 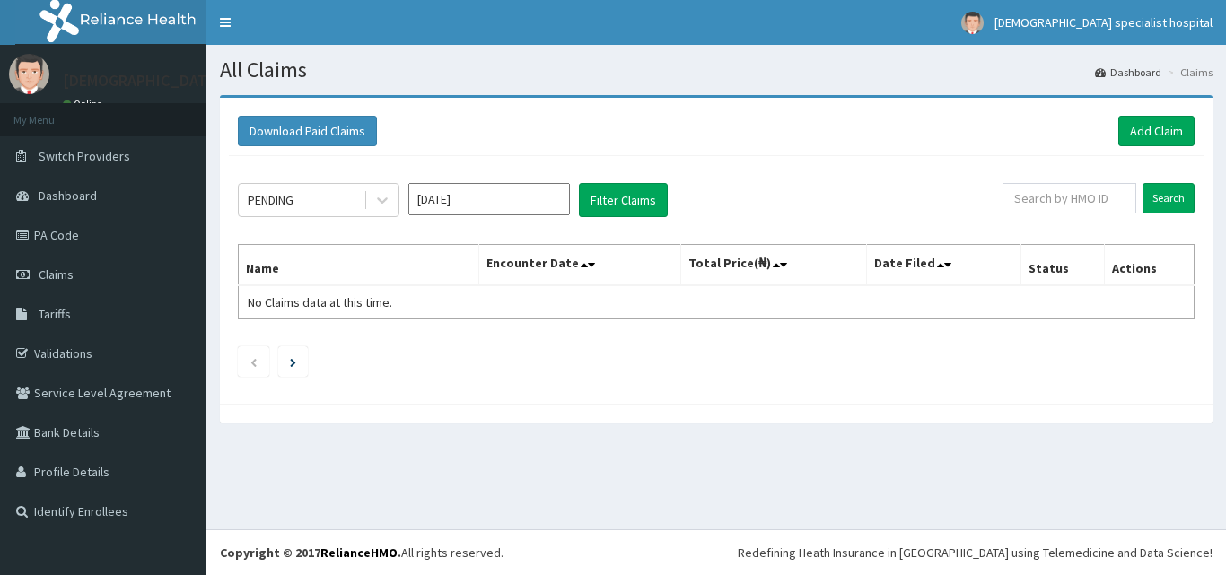 I want to click on th: Encounter Date, so click(x=580, y=266).